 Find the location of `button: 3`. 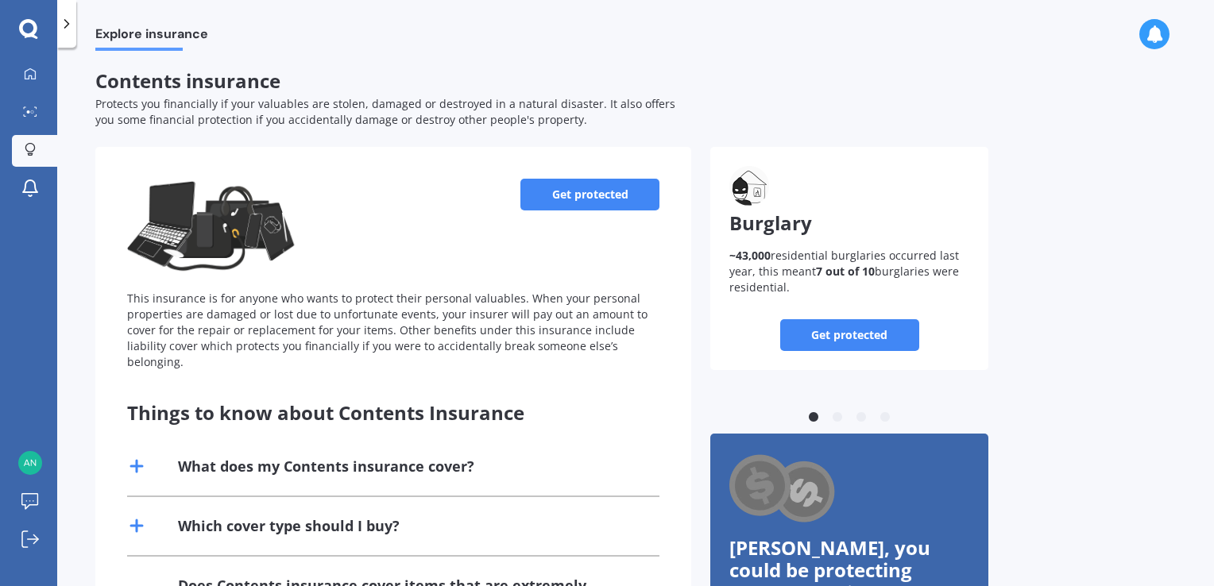

button: 3 is located at coordinates (861, 418).